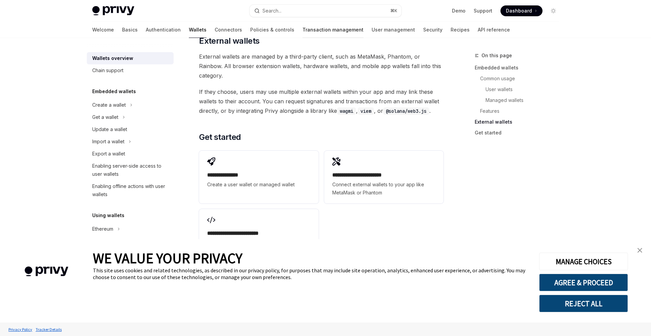 The height and width of the screenshot is (336, 651). I want to click on h5: Using wallets, so click(108, 216).